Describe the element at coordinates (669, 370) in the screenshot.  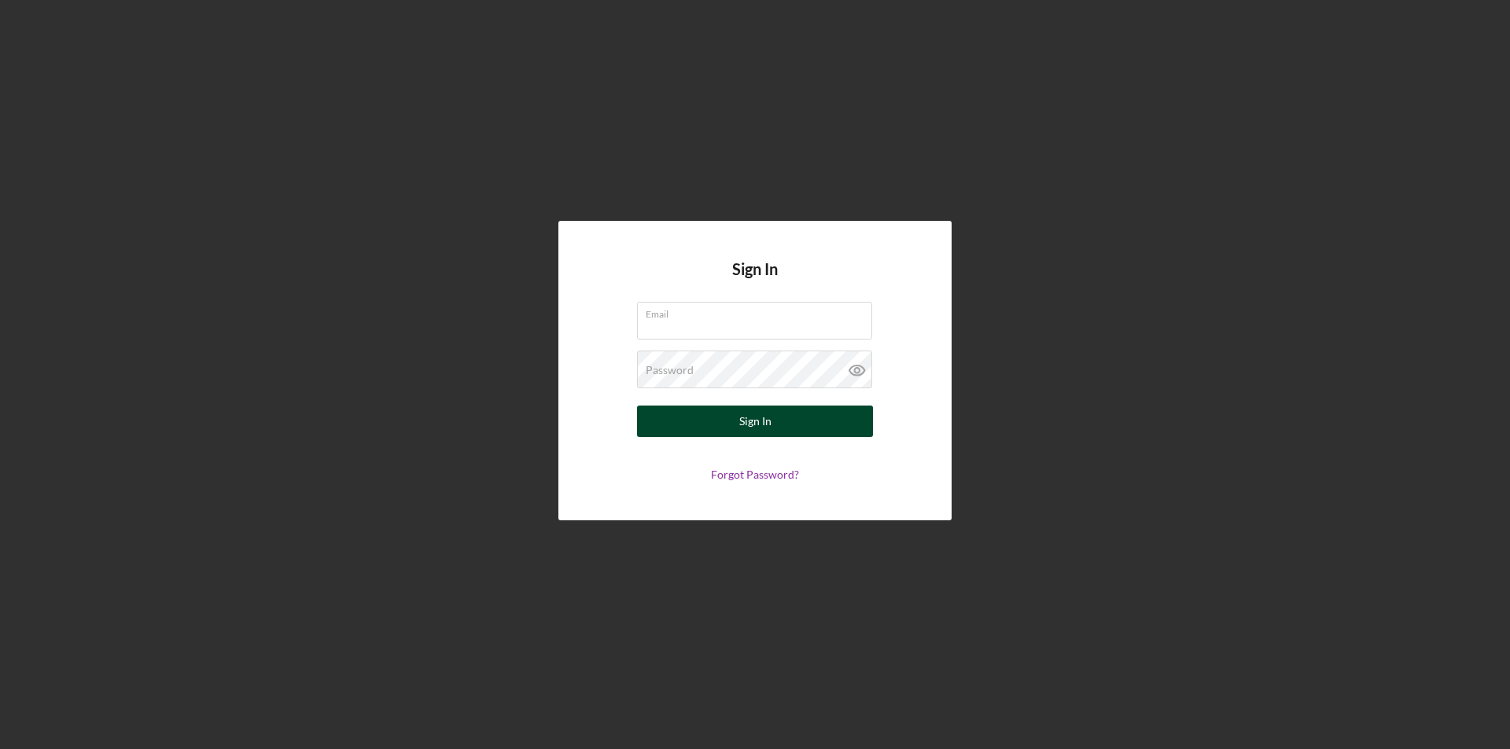
I see `label: Password` at that location.